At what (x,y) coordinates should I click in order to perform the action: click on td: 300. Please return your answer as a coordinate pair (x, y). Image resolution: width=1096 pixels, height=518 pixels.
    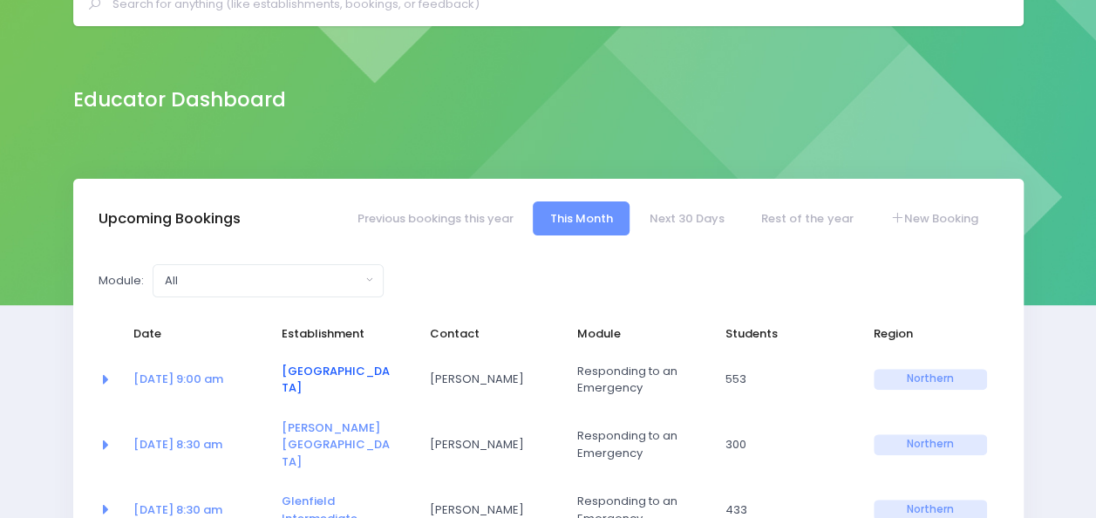
    Looking at the image, I should click on (789, 445).